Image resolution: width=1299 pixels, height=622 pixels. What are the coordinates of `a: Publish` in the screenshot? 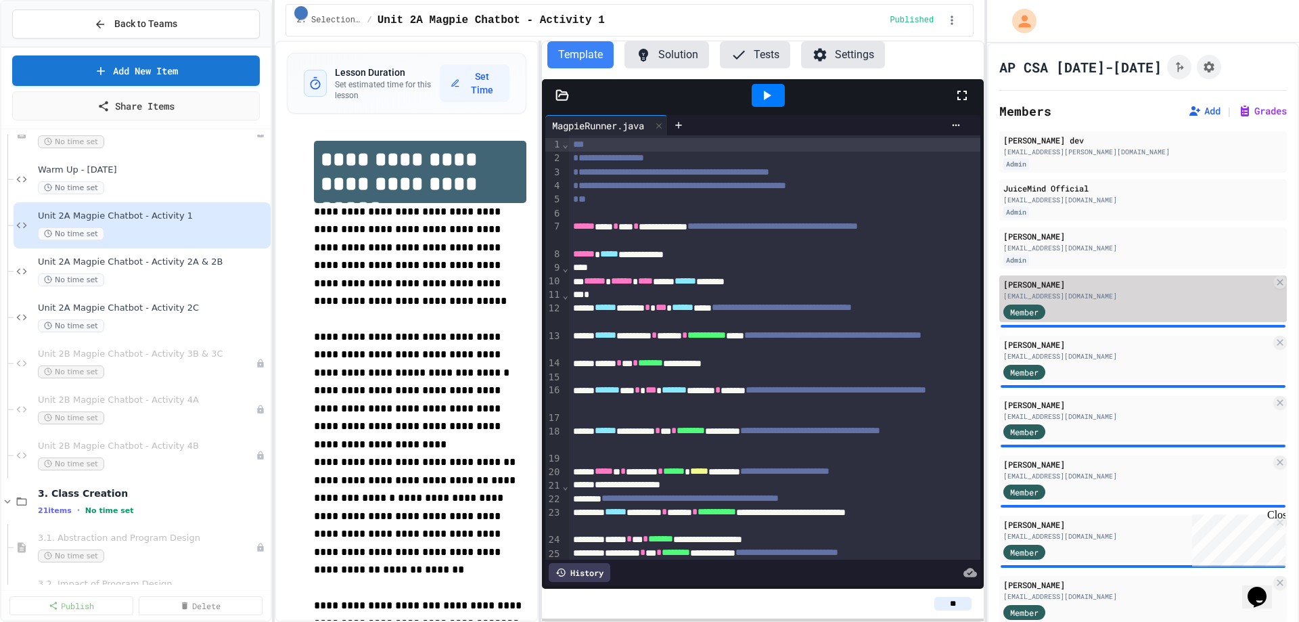 It's located at (71, 605).